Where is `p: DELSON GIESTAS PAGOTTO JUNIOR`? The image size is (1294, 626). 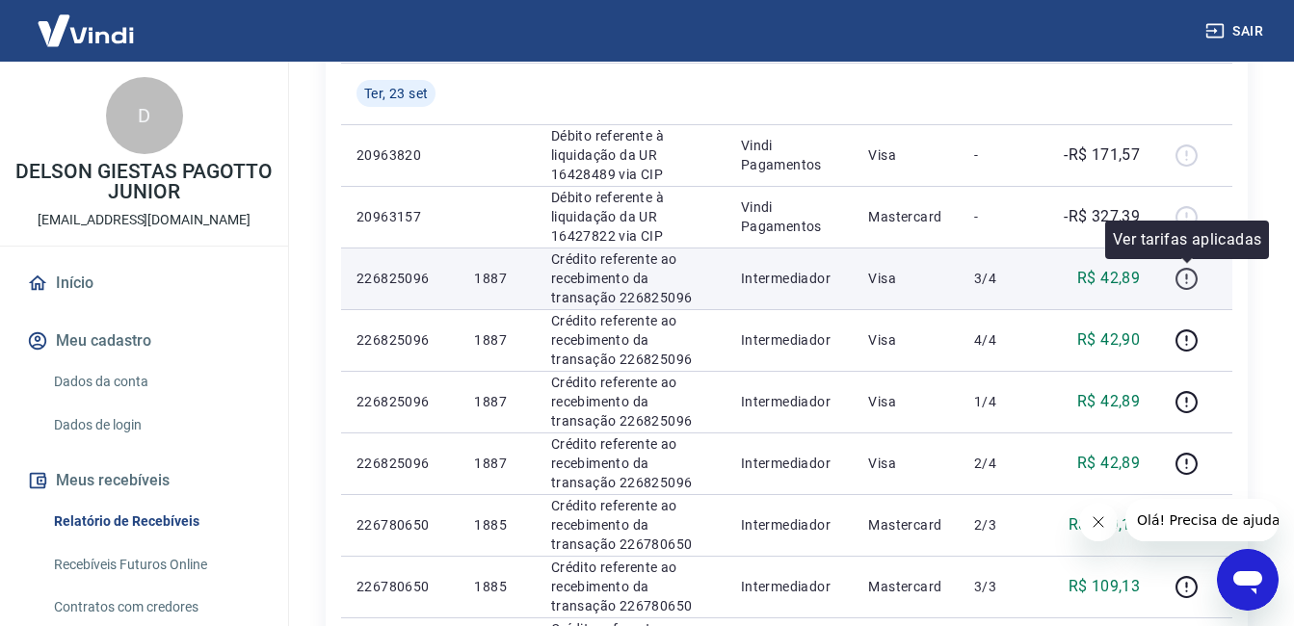 p: DELSON GIESTAS PAGOTTO JUNIOR is located at coordinates (144, 182).